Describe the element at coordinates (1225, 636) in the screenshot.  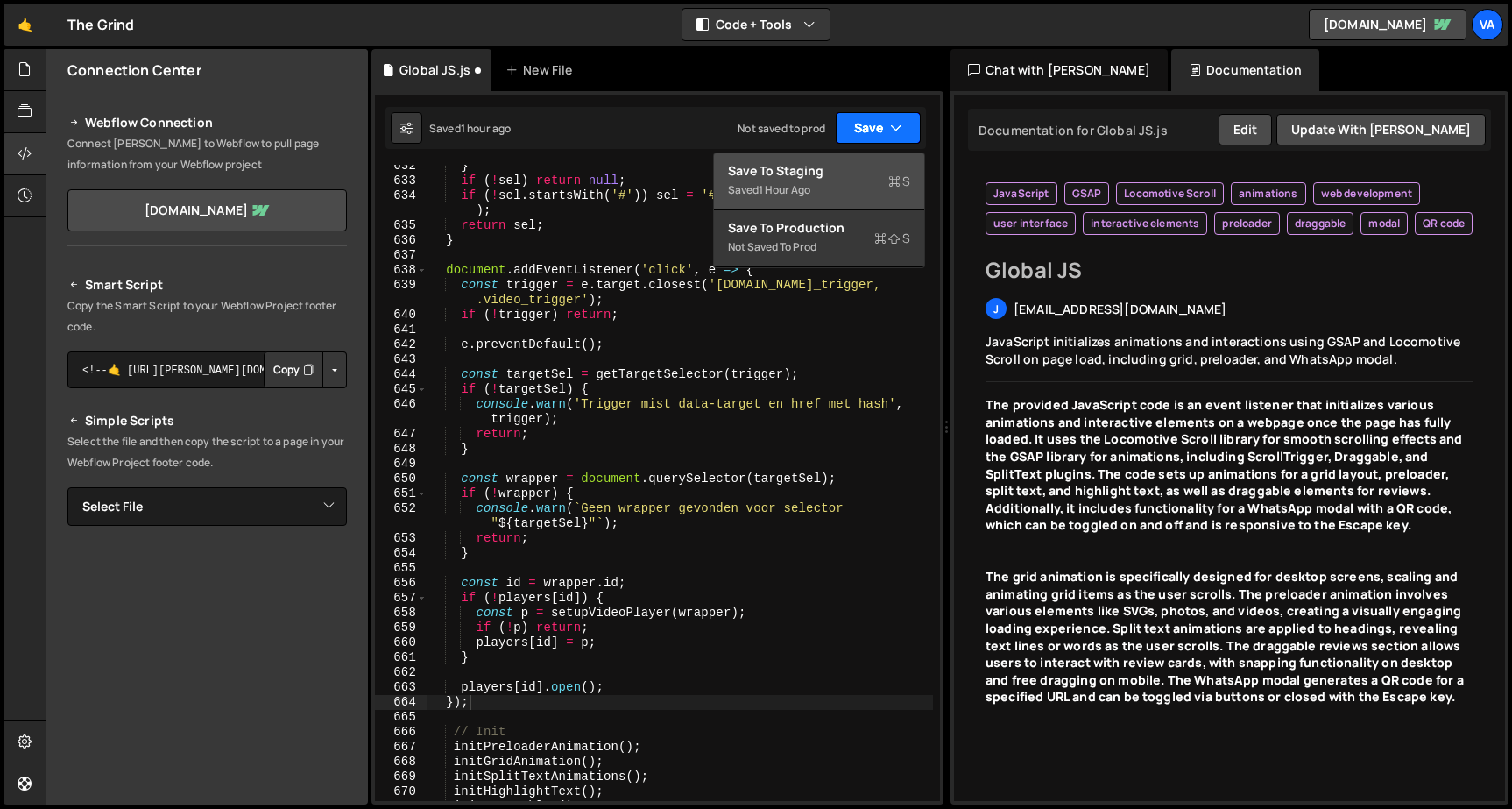
I see `strong: The grid animation is specifically designed for desktop screens, scaling and animating grid items...` at that location.